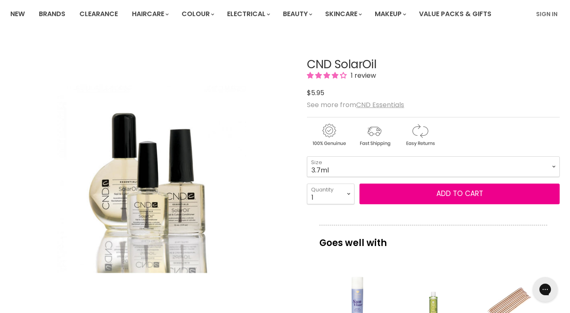  Describe the element at coordinates (380, 105) in the screenshot. I see `u: CND Essentials` at that location.